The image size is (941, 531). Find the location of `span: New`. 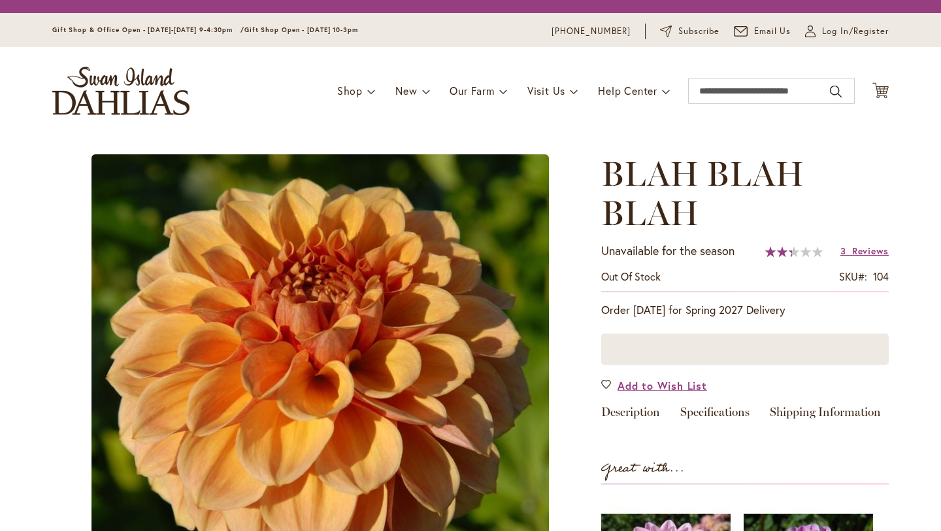

span: New is located at coordinates (406, 90).